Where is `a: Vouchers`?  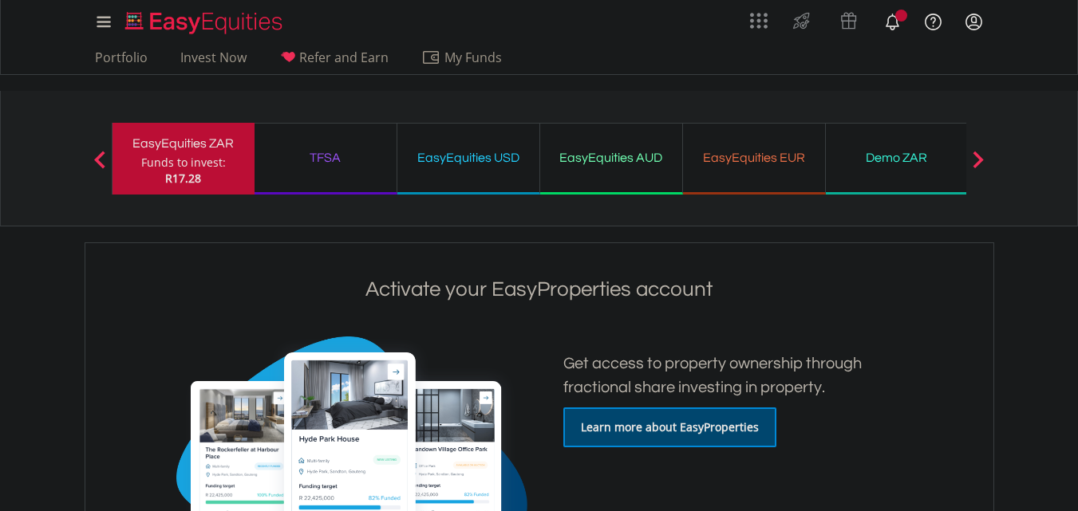
a: Vouchers is located at coordinates (848, 18).